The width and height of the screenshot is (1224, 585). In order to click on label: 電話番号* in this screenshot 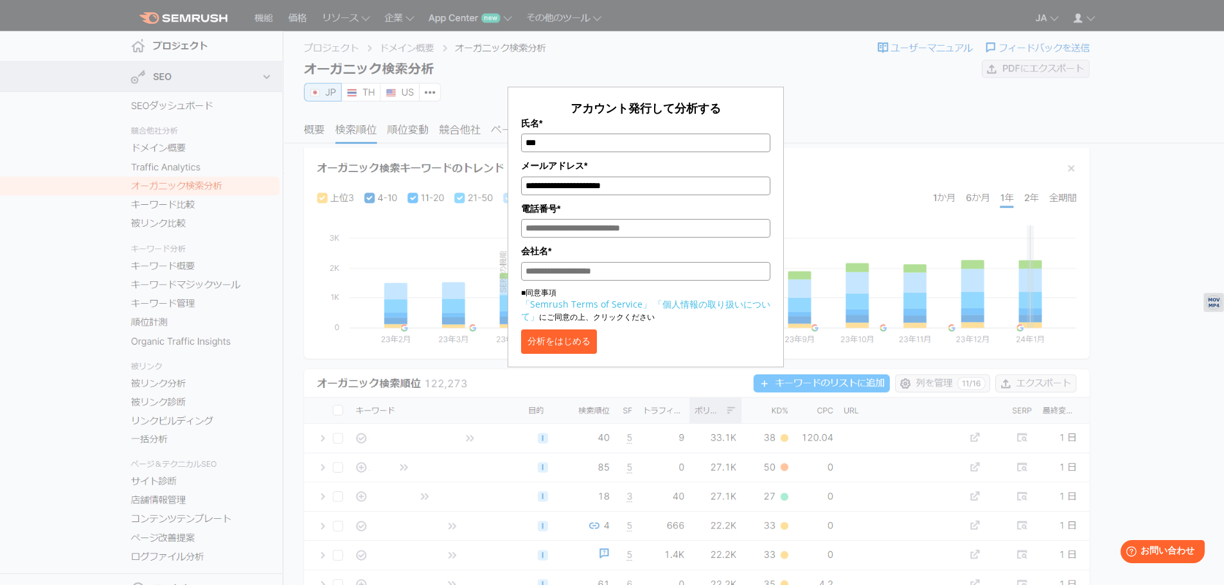, I will do `click(645, 209)`.